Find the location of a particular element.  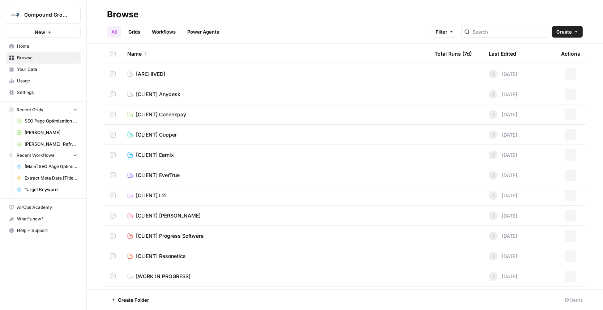

button: Filter is located at coordinates (444, 32).